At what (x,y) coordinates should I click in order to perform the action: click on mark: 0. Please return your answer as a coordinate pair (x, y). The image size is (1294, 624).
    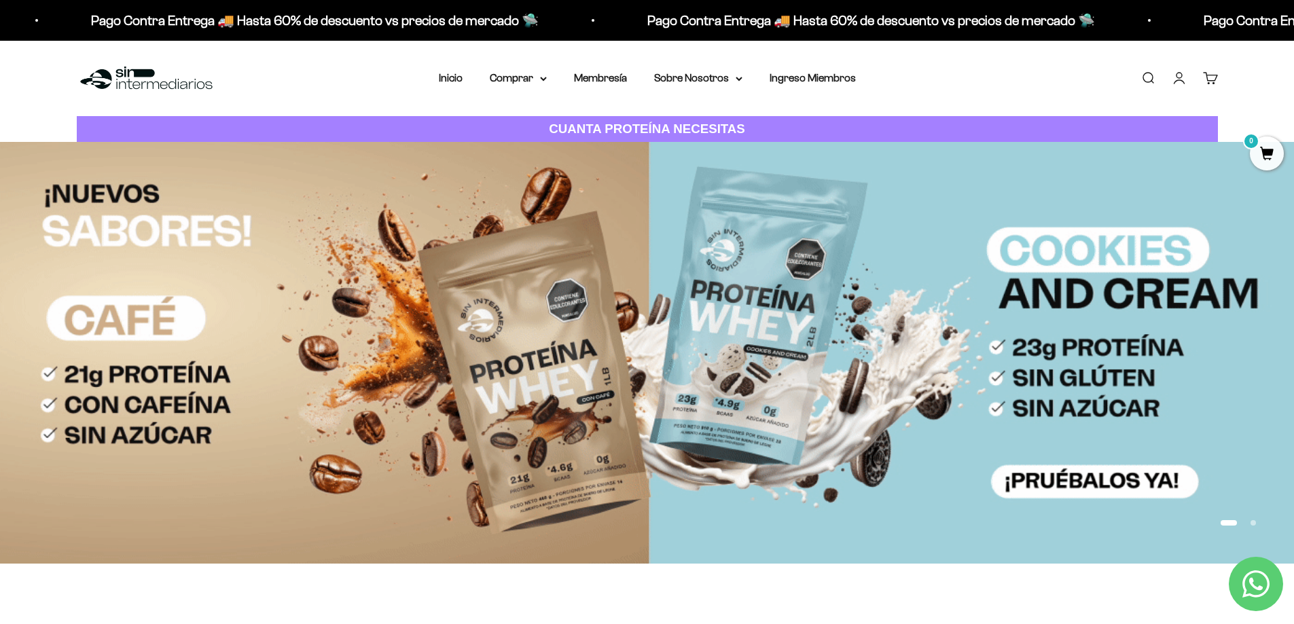
    Looking at the image, I should click on (1251, 141).